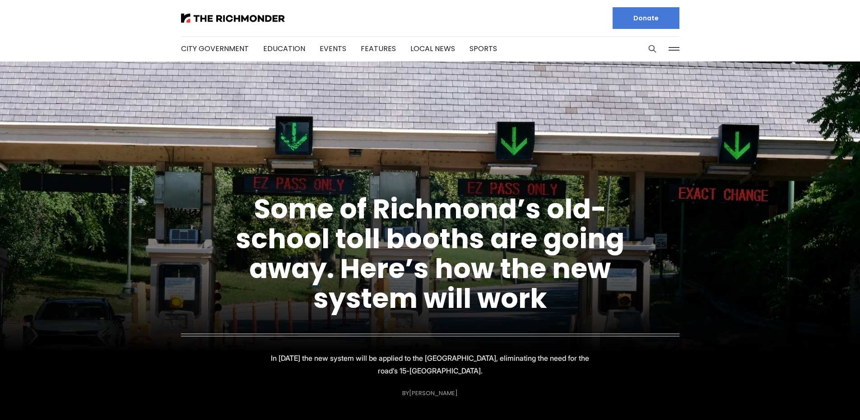 The image size is (860, 420). Describe the element at coordinates (233, 18) in the screenshot. I see `img: The Richmonder` at that location.